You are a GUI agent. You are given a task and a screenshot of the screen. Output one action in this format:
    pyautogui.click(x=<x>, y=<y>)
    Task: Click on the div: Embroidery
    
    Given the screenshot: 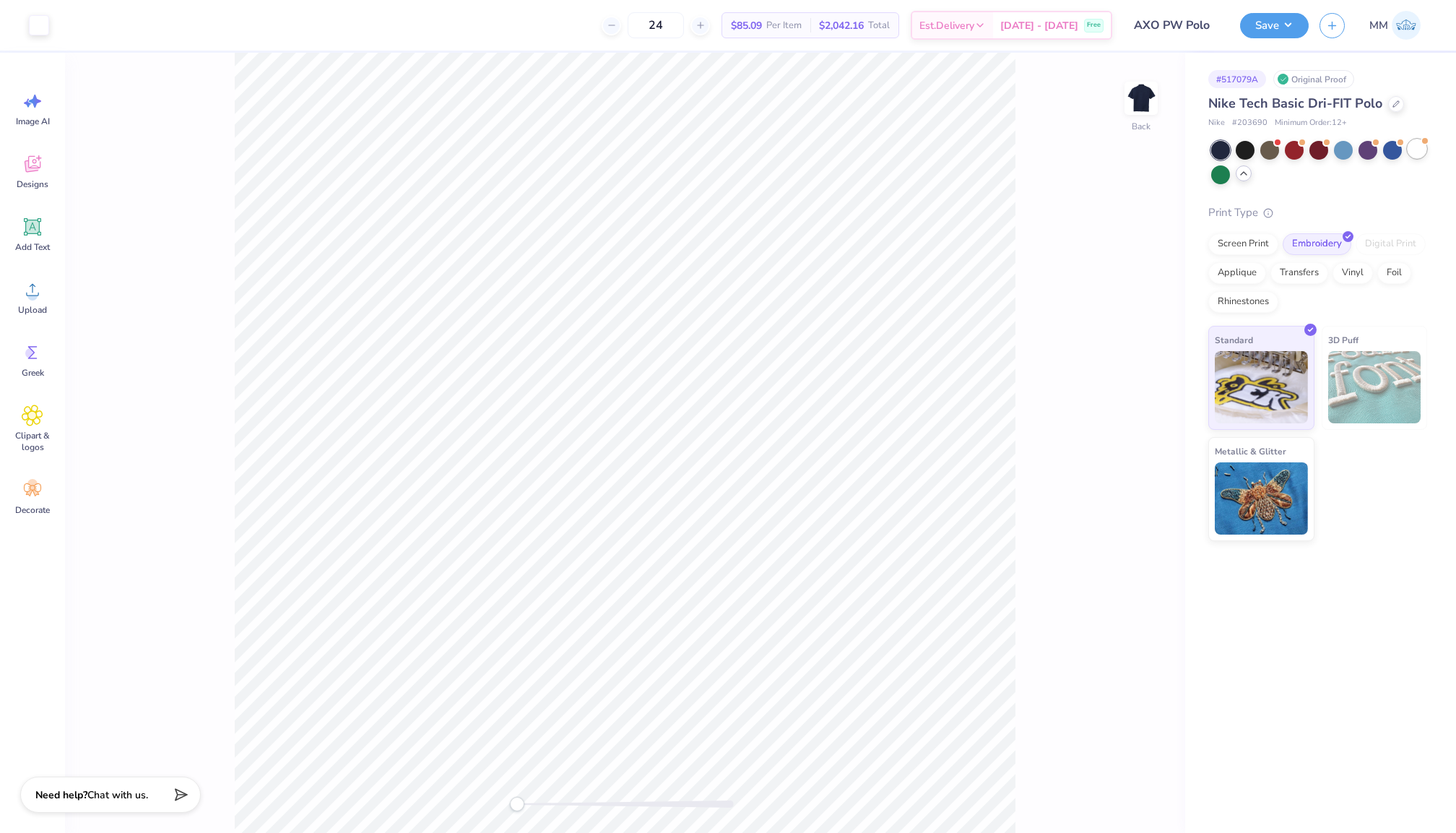 What is the action you would take?
    pyautogui.click(x=1317, y=244)
    